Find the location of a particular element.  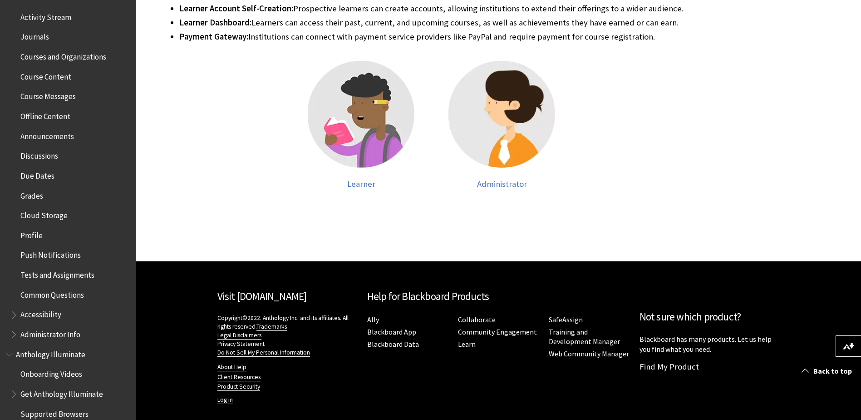

a: Log in is located at coordinates (225, 400).